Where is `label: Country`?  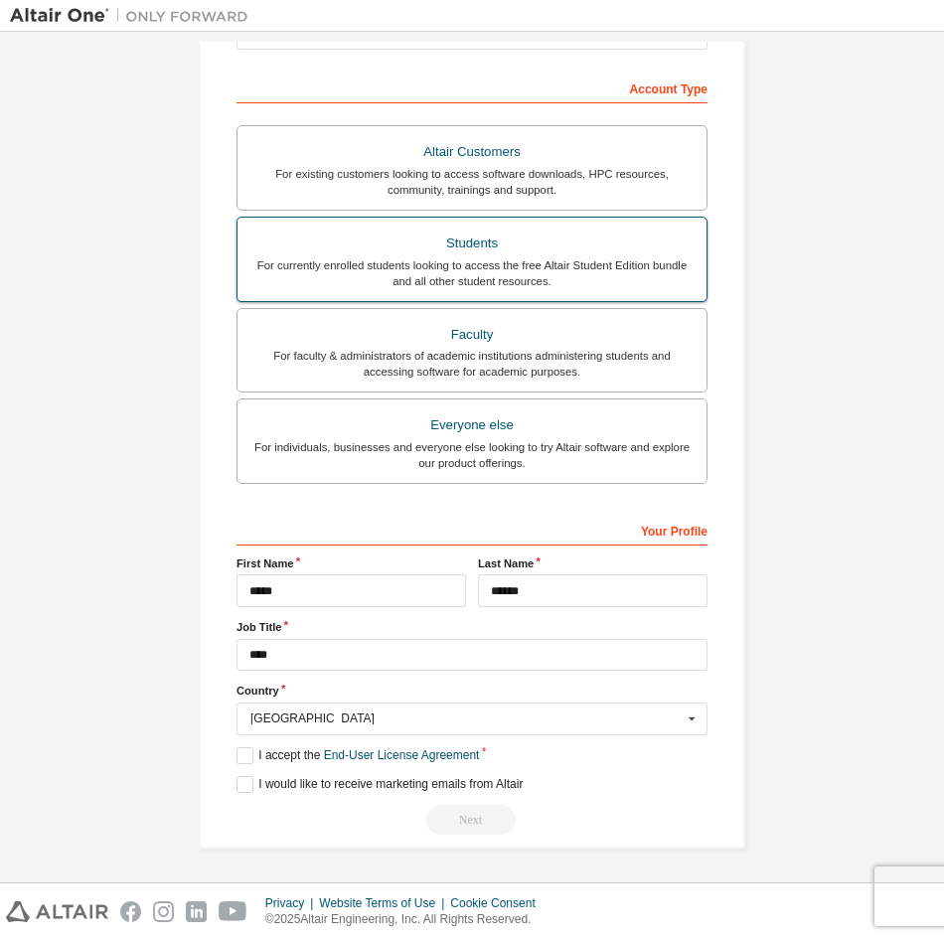
label: Country is located at coordinates (472, 691).